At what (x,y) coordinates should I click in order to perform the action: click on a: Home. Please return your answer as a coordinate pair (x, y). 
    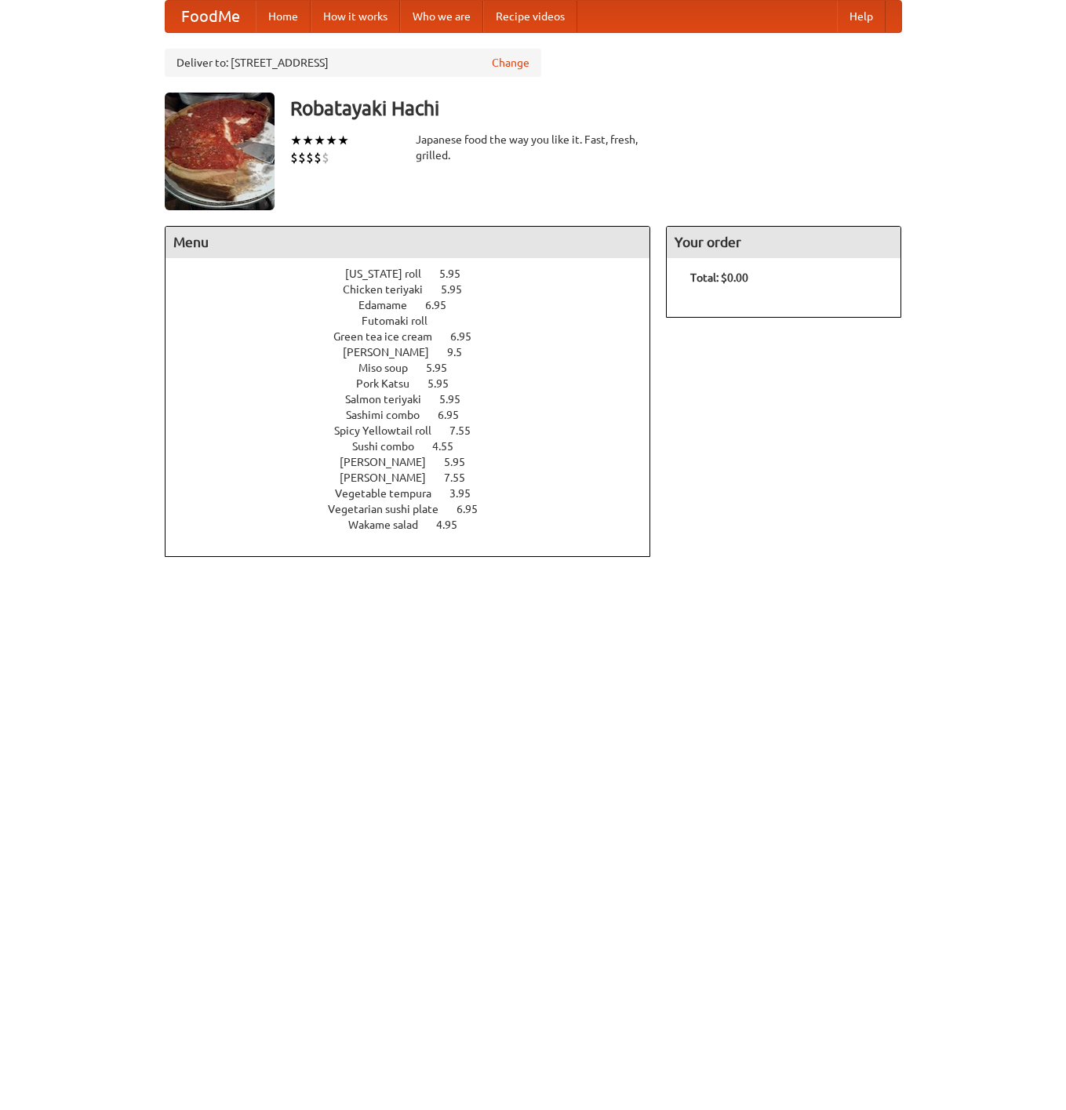
    Looking at the image, I should click on (283, 16).